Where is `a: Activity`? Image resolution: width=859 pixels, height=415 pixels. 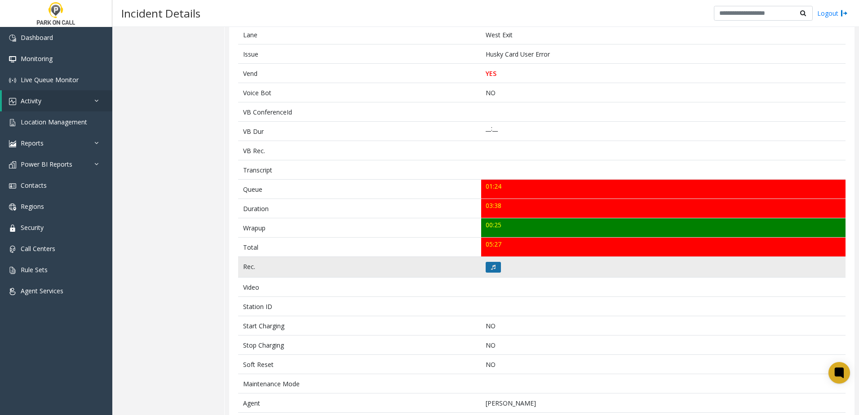 a: Activity is located at coordinates (57, 101).